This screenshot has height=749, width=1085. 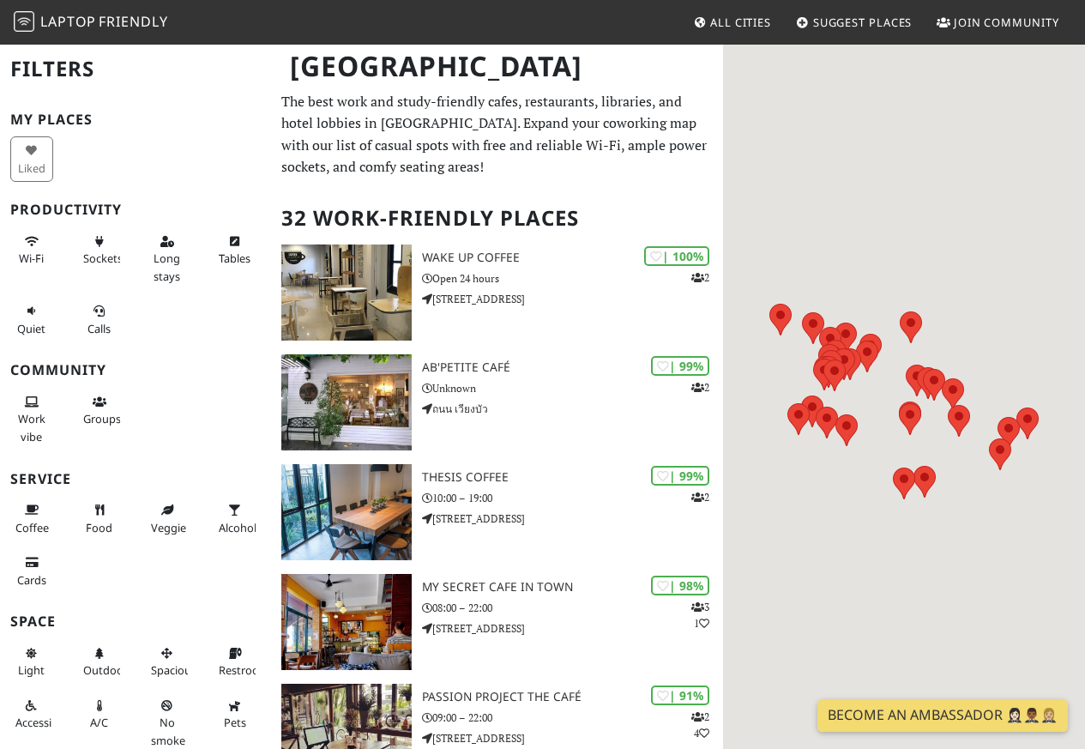 I want to click on h3: My Places, so click(x=135, y=119).